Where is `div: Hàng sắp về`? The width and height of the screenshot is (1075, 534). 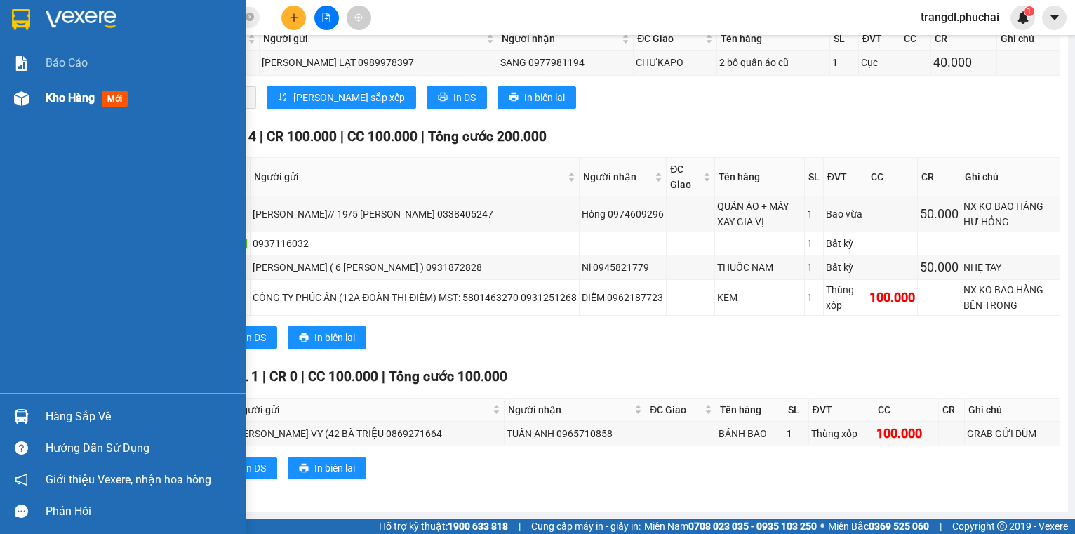
div: Hàng sắp về is located at coordinates (140, 417).